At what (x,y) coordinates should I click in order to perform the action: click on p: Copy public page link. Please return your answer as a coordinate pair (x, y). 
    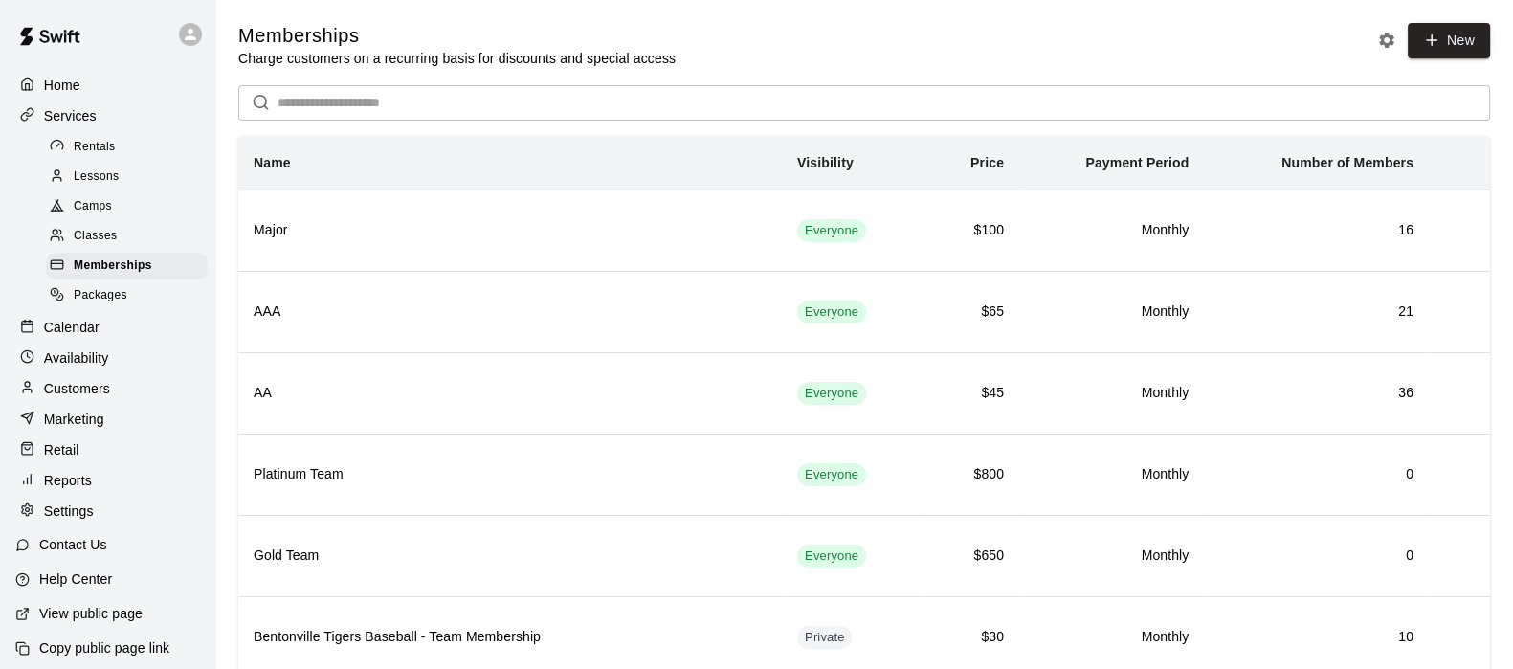
    Looking at the image, I should click on (104, 648).